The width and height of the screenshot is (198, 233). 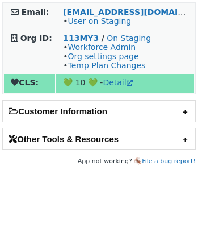 I want to click on a: Detail, so click(x=117, y=82).